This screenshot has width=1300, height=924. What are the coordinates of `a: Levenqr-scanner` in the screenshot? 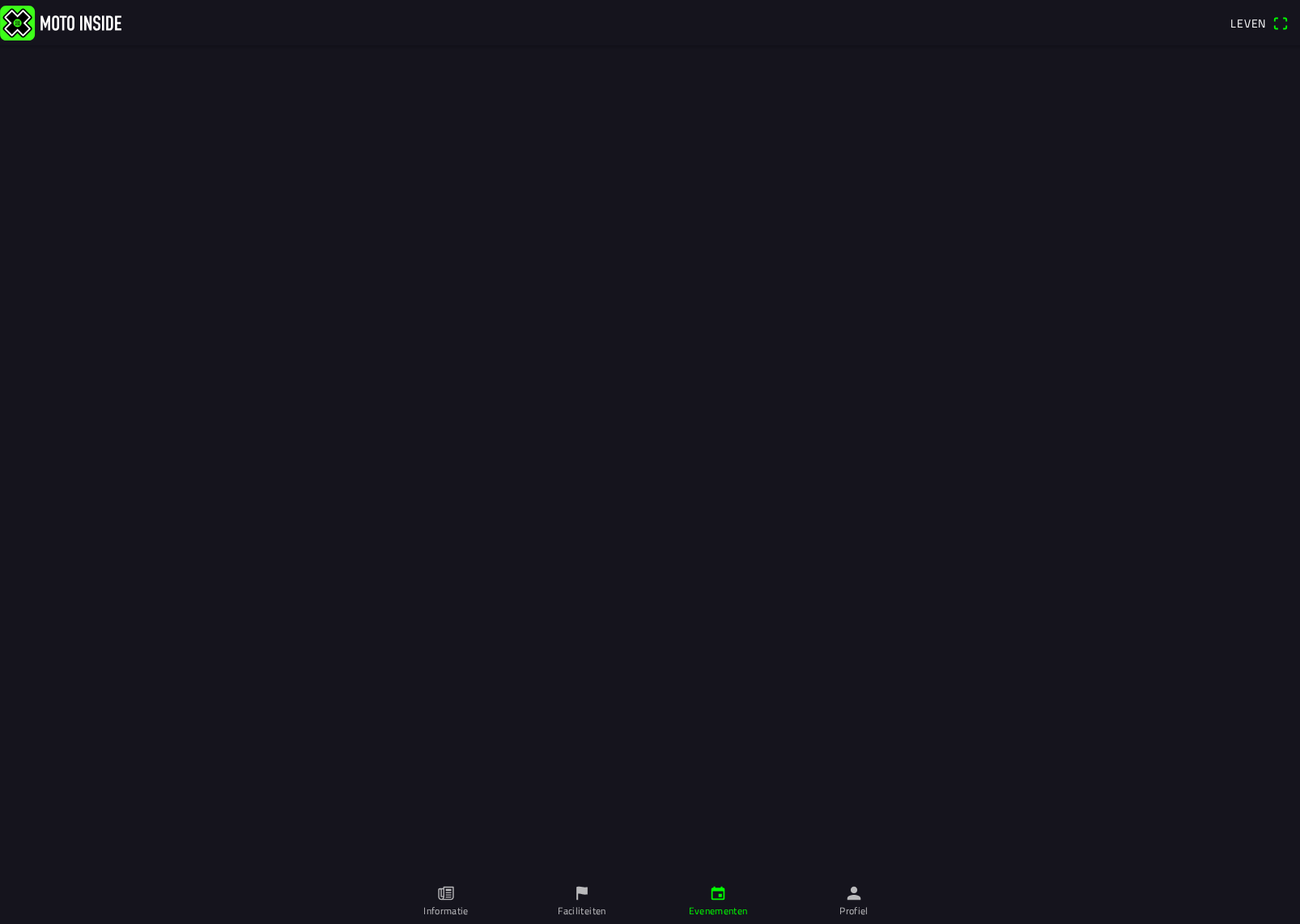 It's located at (1260, 23).